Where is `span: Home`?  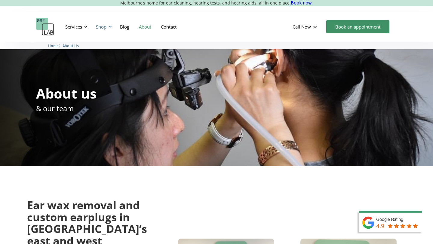
span: Home is located at coordinates (53, 46).